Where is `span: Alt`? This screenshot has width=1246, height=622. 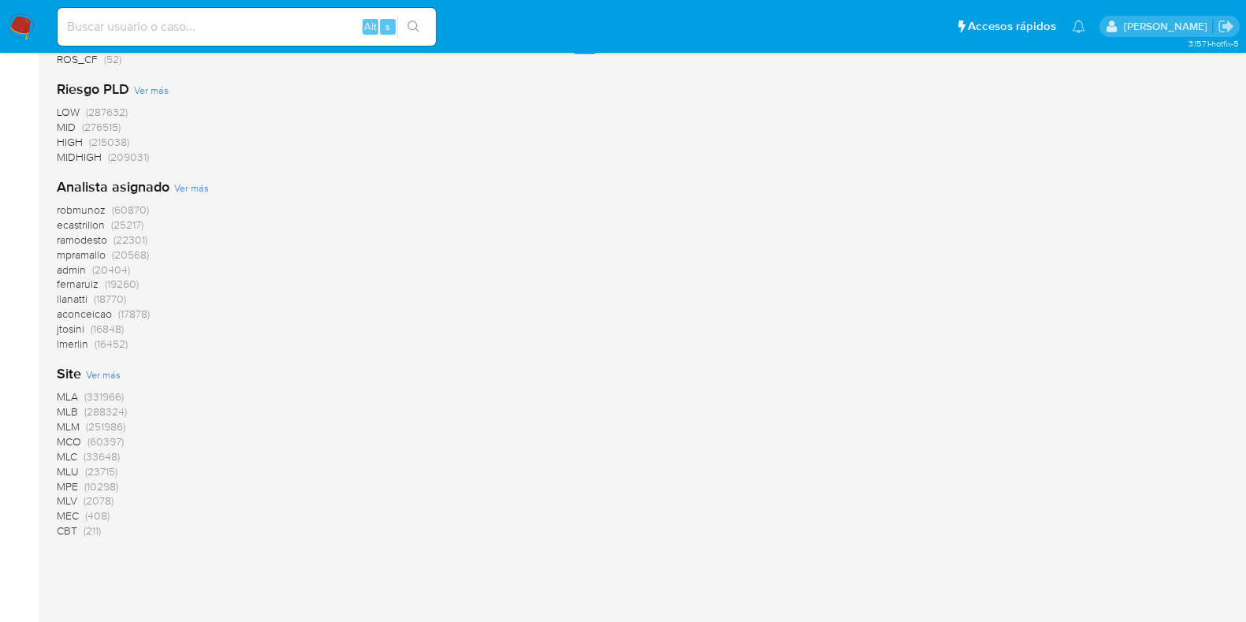 span: Alt is located at coordinates (370, 26).